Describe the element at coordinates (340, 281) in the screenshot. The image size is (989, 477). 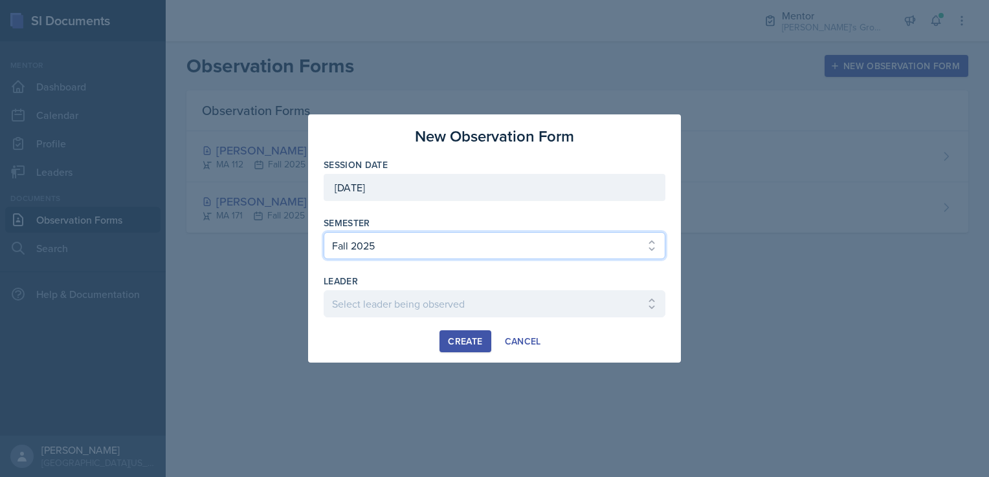
I see `label: leader` at that location.